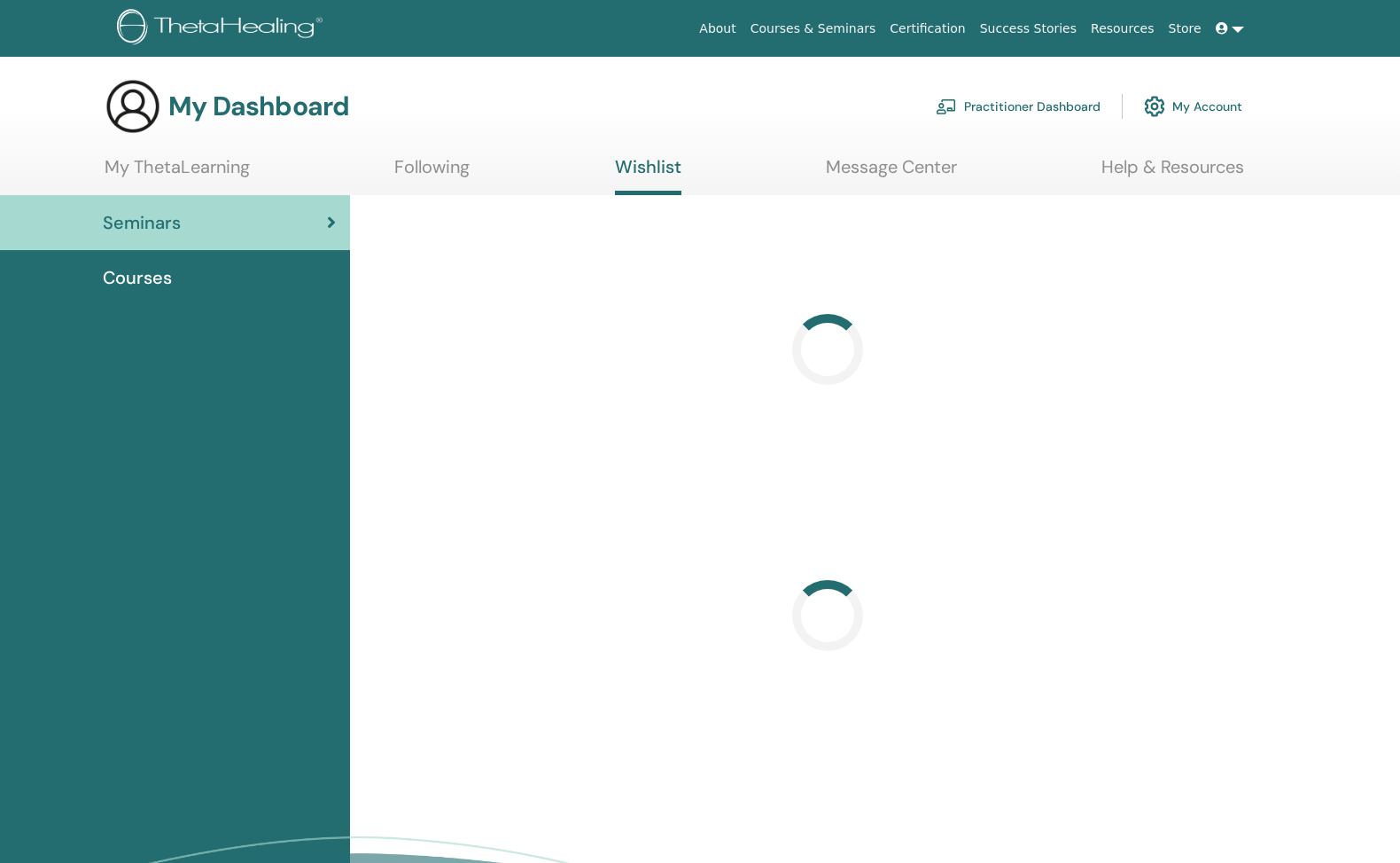 The image size is (1400, 863). What do you see at coordinates (177, 173) in the screenshot?
I see `a: My ThetaLearning` at bounding box center [177, 173].